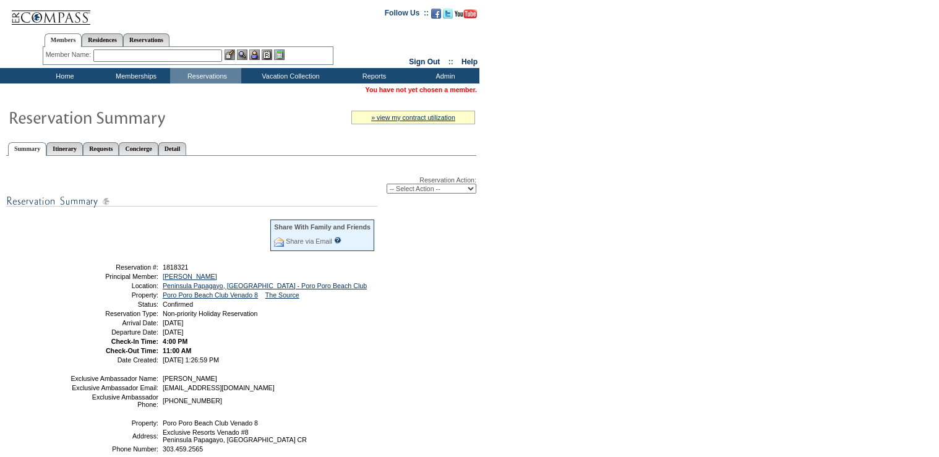  Describe the element at coordinates (254, 54) in the screenshot. I see `img: Impersonate` at that location.